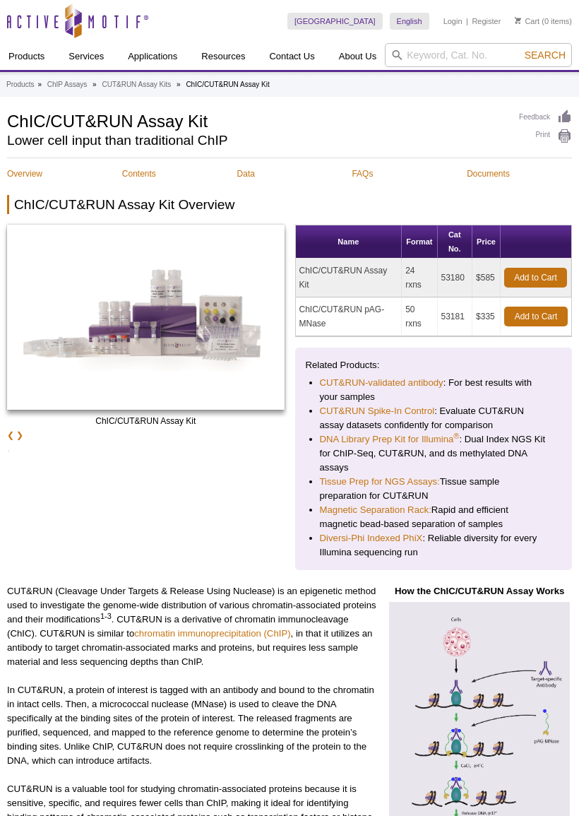 The height and width of the screenshot is (816, 579). I want to click on td: ChIC/CUT&RUN Assay Kit, so click(349, 278).